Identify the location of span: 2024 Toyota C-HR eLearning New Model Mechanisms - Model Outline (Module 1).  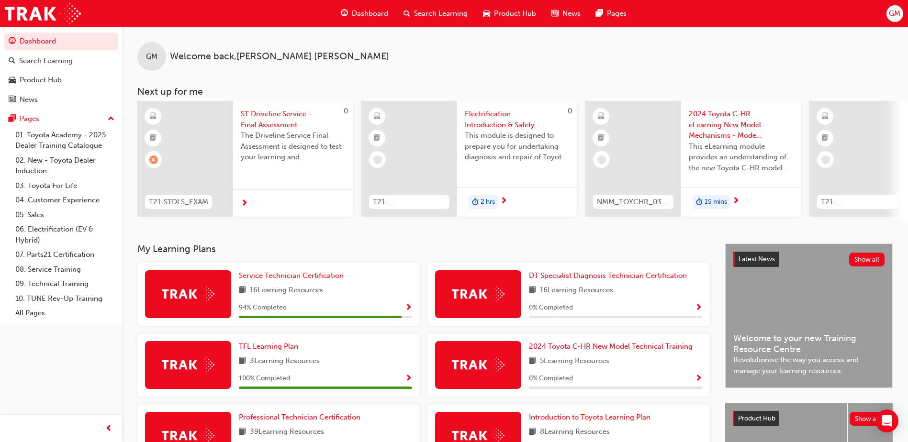
(741, 125).